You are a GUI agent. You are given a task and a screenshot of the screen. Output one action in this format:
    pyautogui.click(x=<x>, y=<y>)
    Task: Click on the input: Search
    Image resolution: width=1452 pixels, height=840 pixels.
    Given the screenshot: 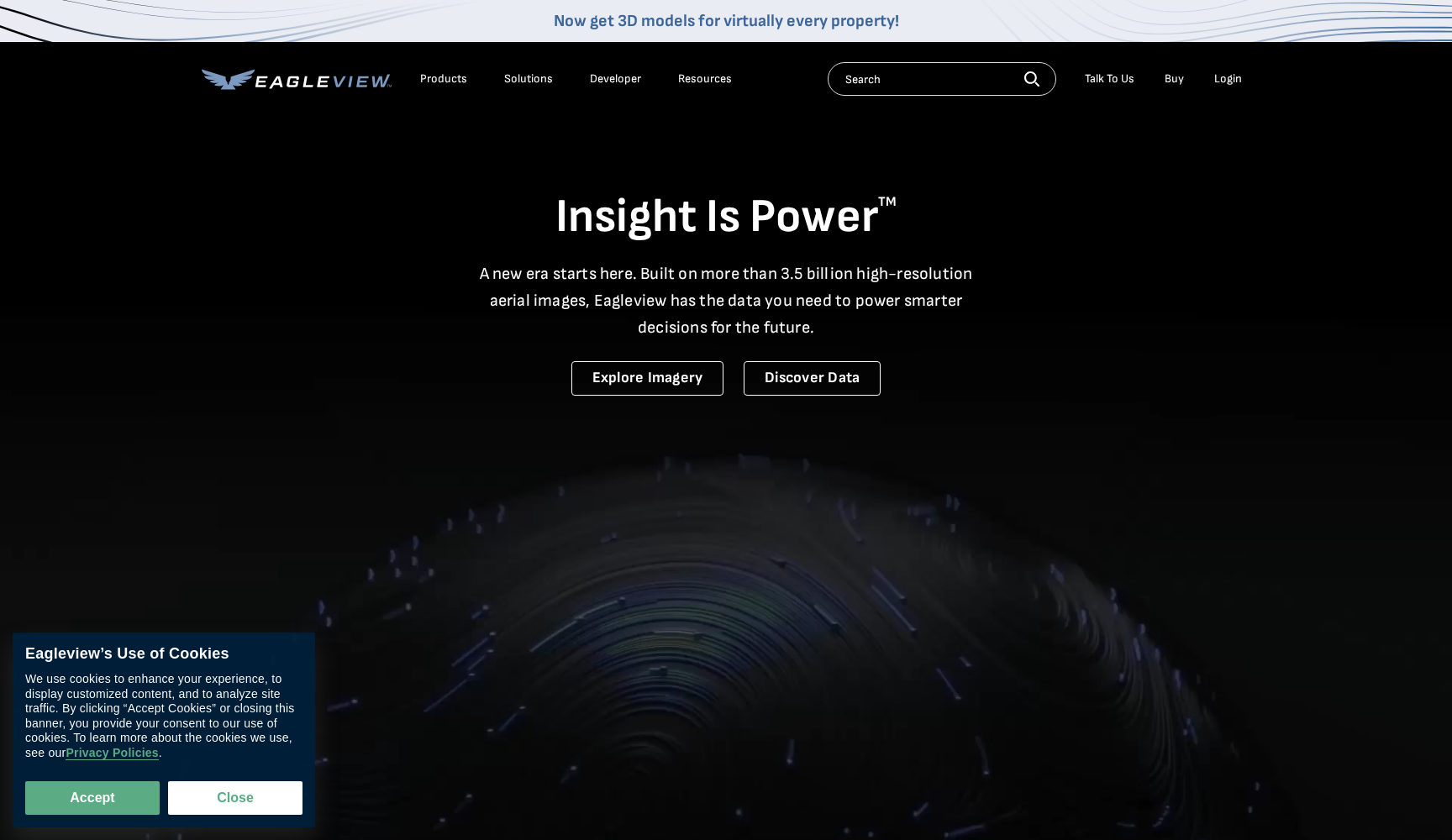 What is the action you would take?
    pyautogui.click(x=942, y=79)
    